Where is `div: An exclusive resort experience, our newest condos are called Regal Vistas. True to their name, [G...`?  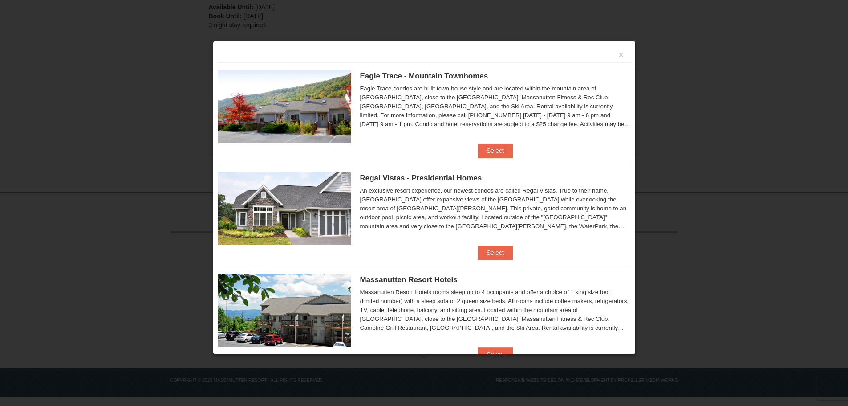 div: An exclusive resort experience, our newest condos are called Regal Vistas. True to their name, [G... is located at coordinates (496, 208).